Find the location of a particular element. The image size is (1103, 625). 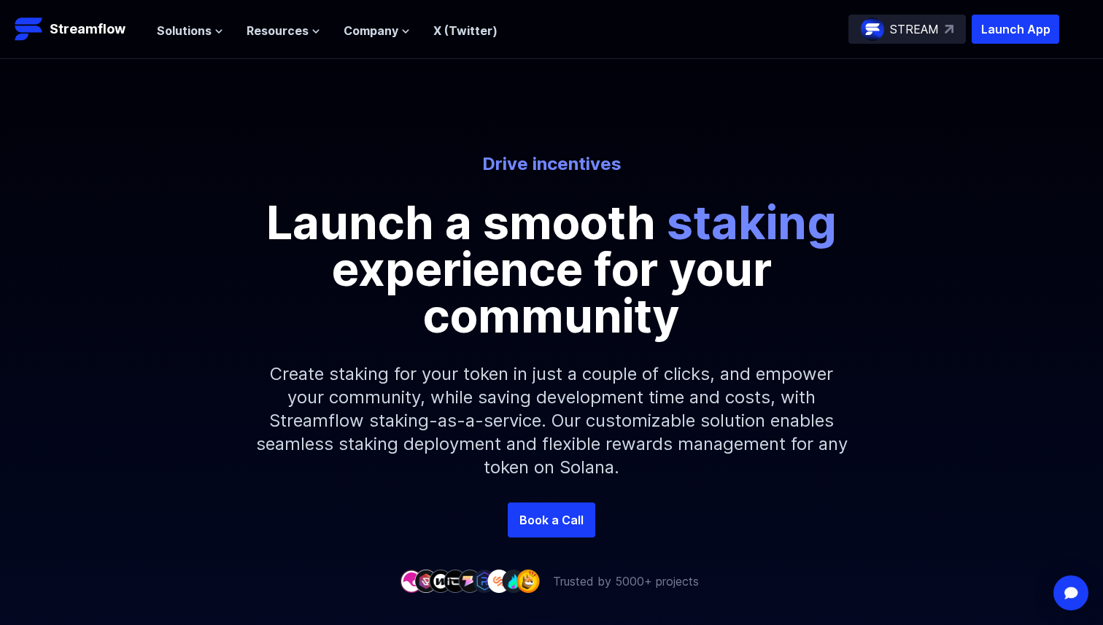

img: company-7 is located at coordinates (499, 581).